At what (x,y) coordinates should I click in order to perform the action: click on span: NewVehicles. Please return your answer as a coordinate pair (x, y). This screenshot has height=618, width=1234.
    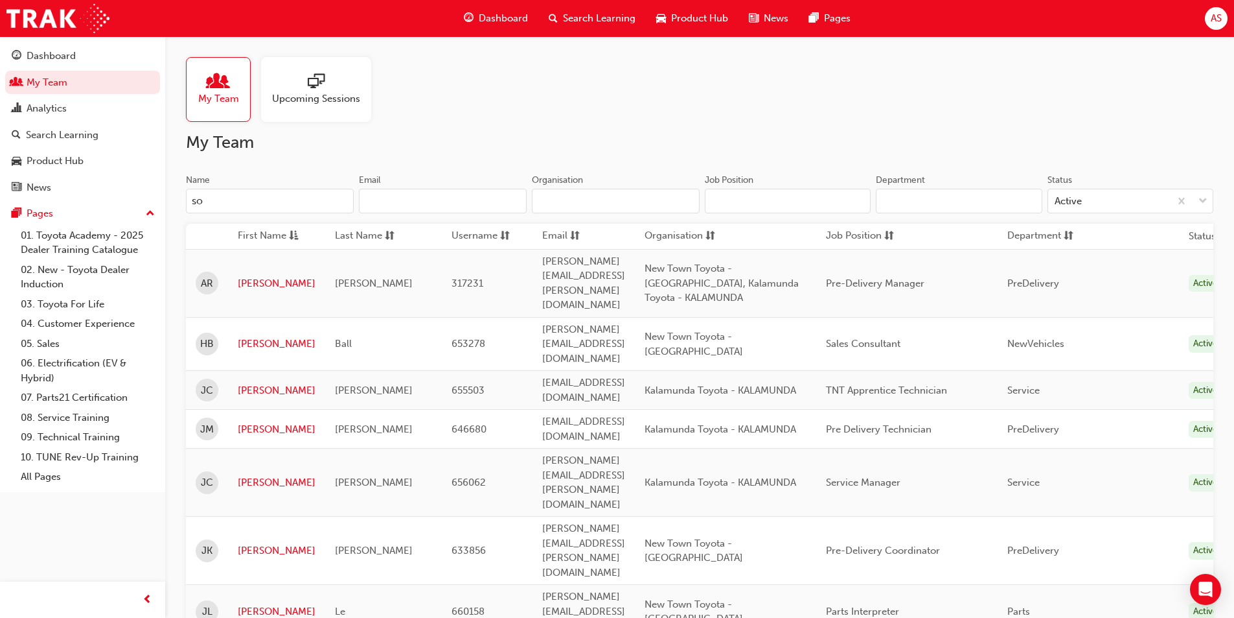
    Looking at the image, I should click on (1036, 343).